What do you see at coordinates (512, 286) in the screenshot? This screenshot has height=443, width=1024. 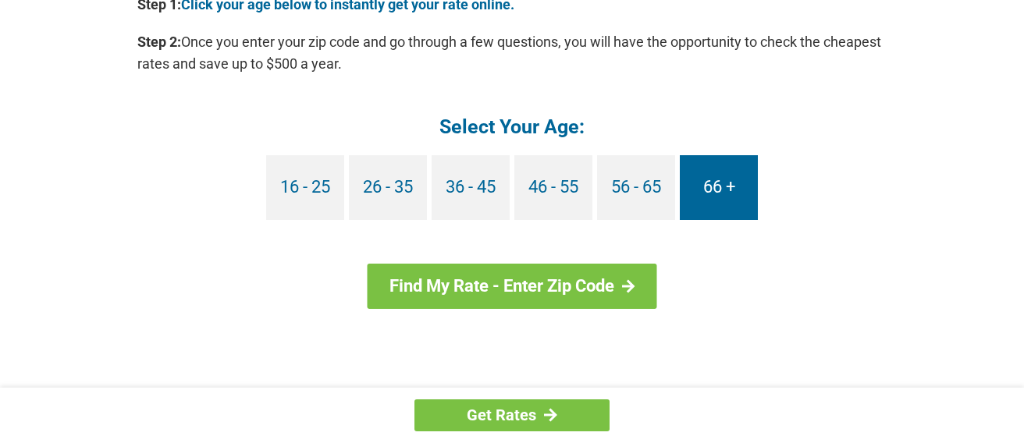 I see `a: Find My Rate - Enter Zip Code` at bounding box center [512, 286].